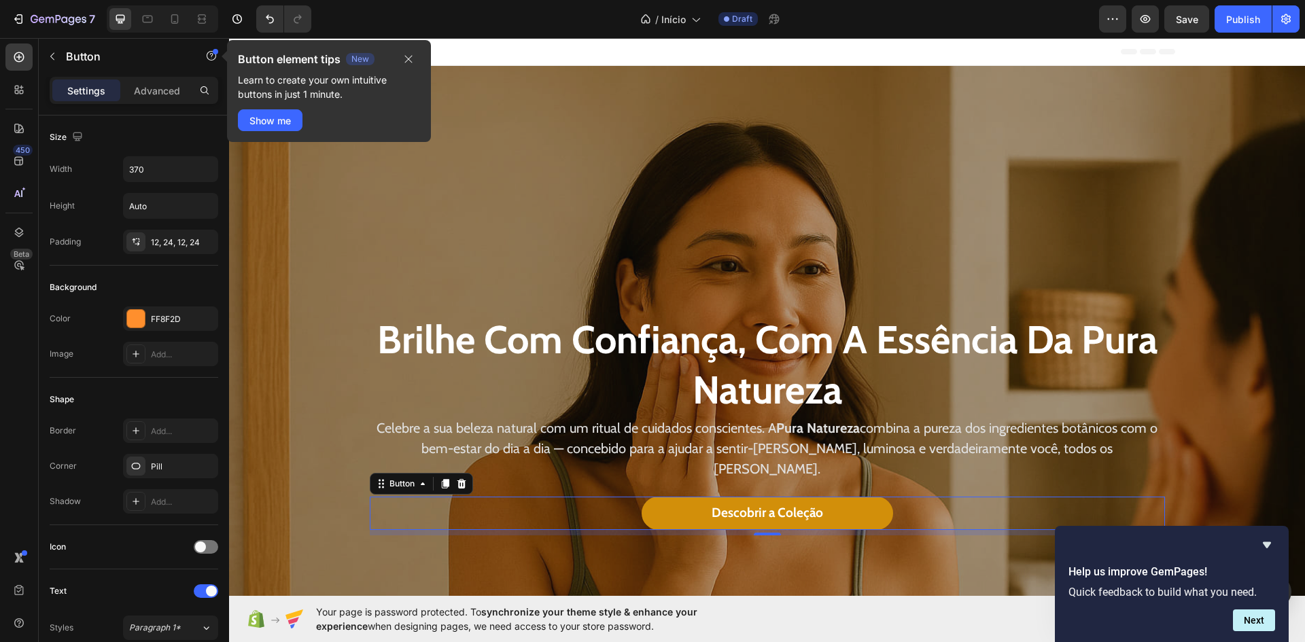 Image resolution: width=1305 pixels, height=642 pixels. What do you see at coordinates (1172, 584) in the screenshot?
I see `div: Help us improve GemPages!` at bounding box center [1172, 584].